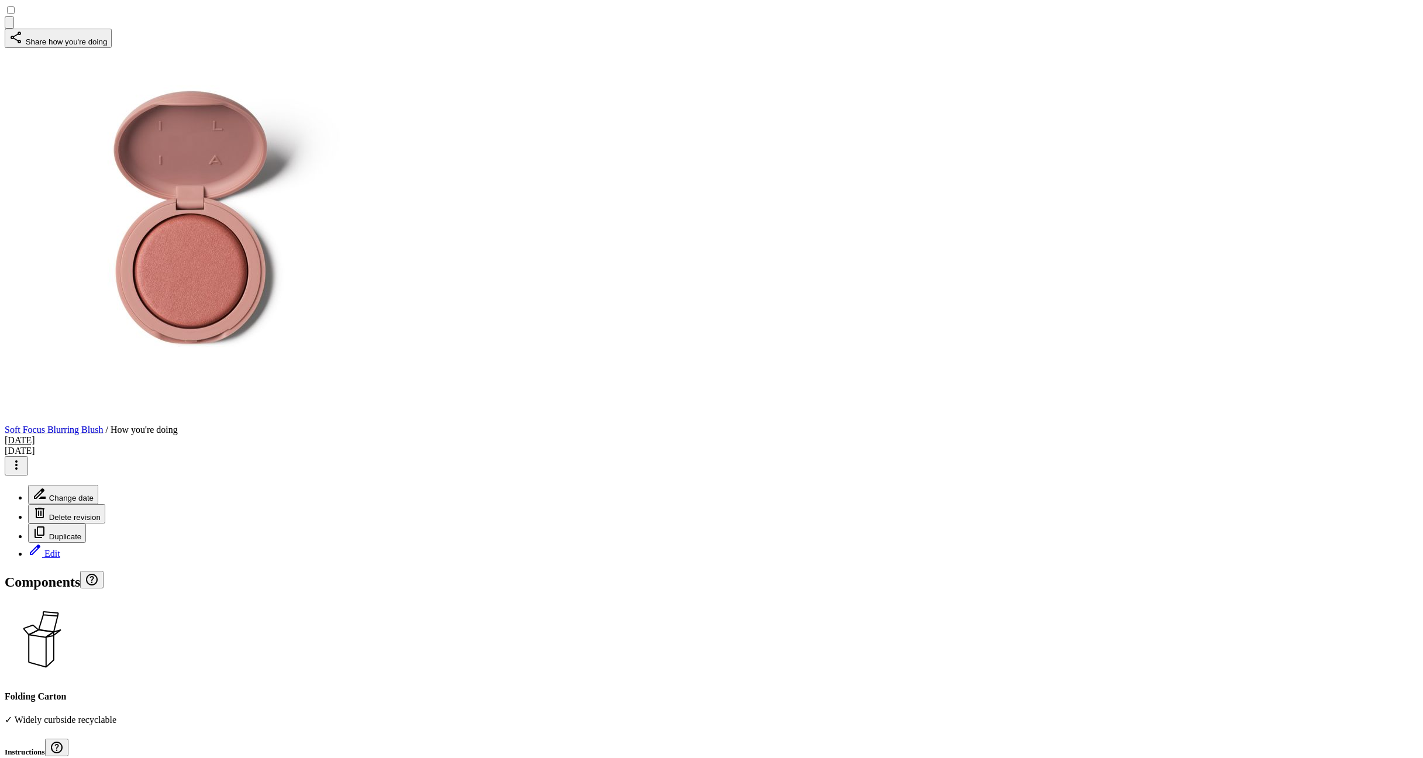 This screenshot has height=758, width=1423. I want to click on span: edit, so click(35, 550).